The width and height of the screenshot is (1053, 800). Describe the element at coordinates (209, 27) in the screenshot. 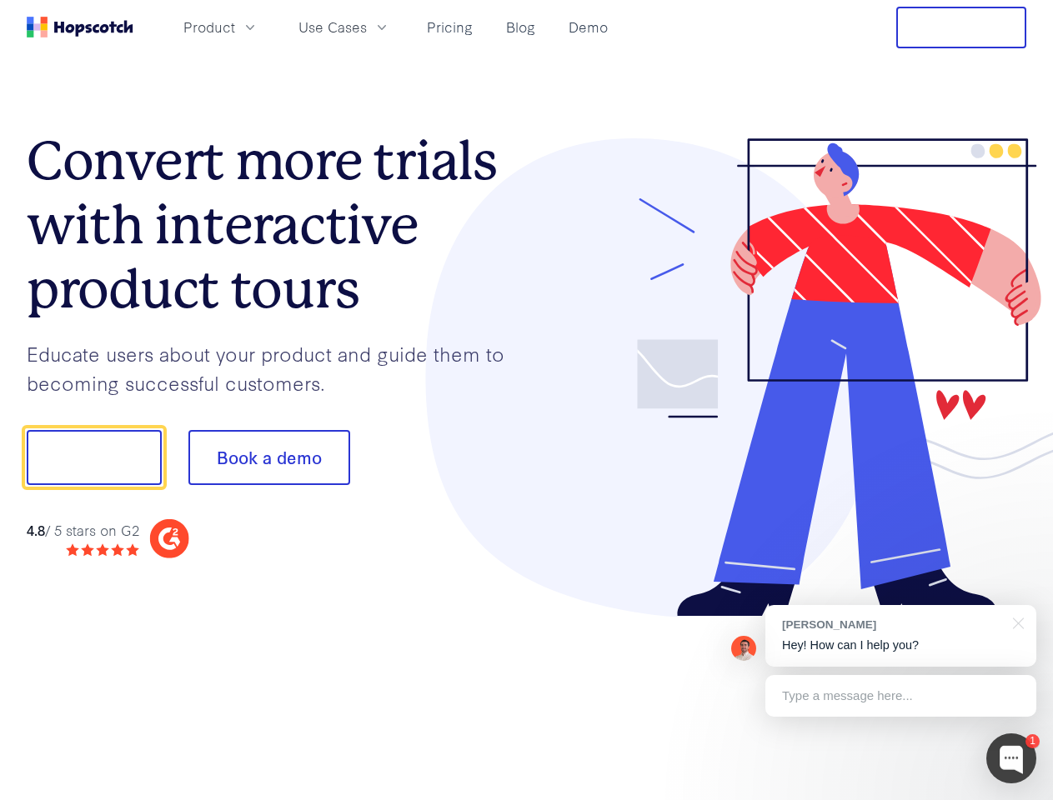

I see `span: Product` at that location.